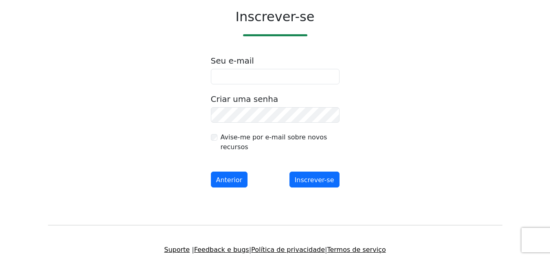  I want to click on font: Anterior, so click(229, 179).